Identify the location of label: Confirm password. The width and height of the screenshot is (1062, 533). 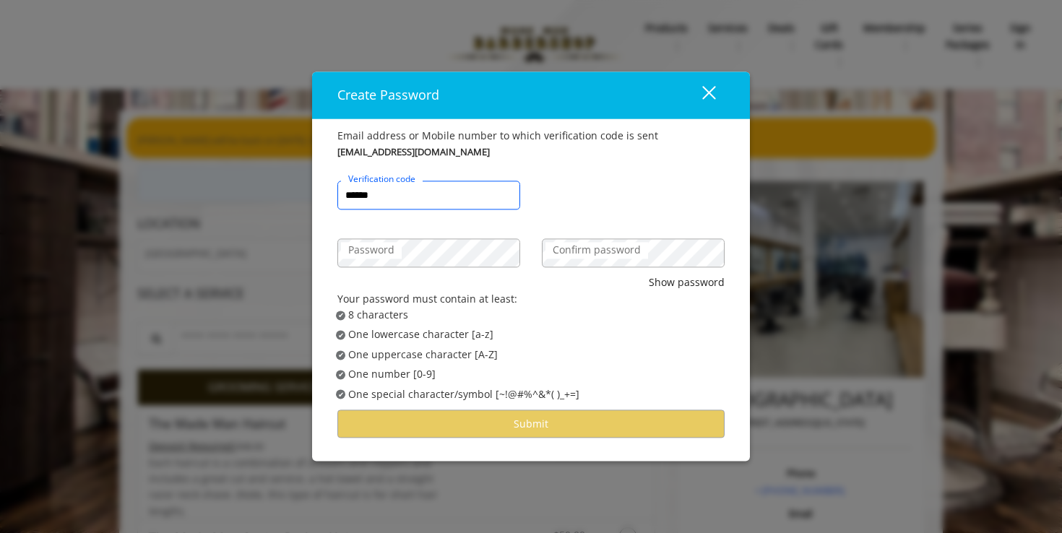
(597, 251).